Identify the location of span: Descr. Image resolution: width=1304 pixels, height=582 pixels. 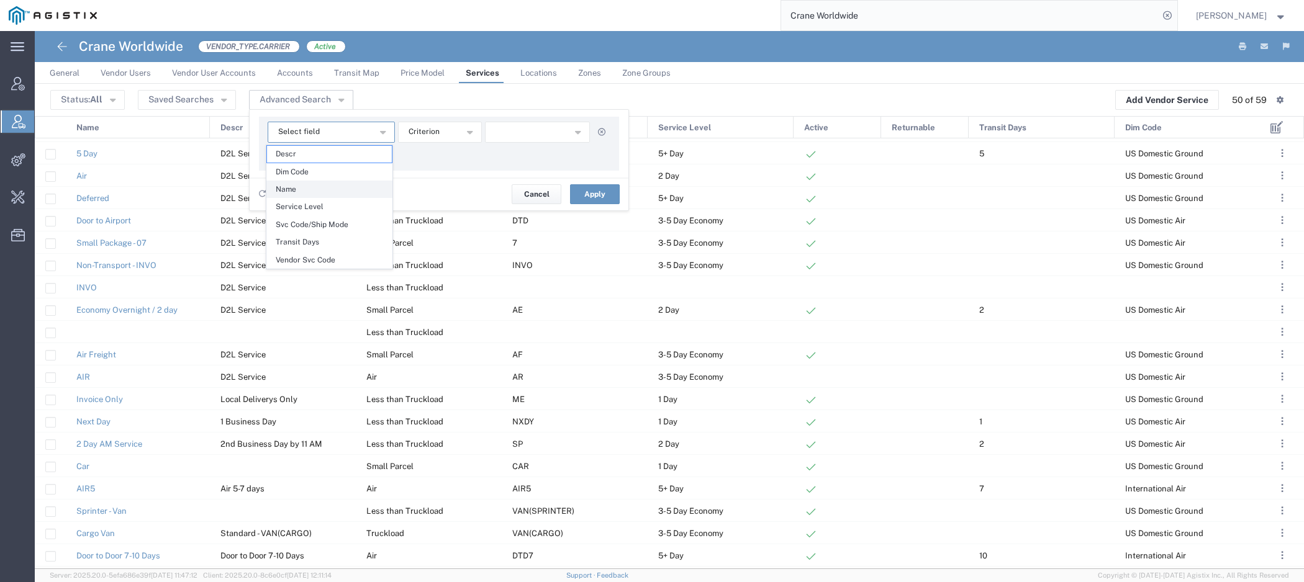
(232, 128).